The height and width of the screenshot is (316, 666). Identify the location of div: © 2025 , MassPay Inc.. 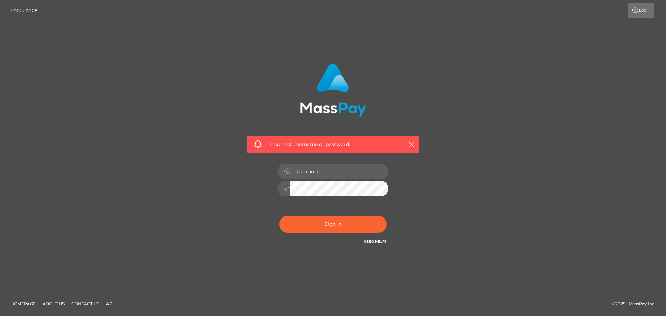
(636, 304).